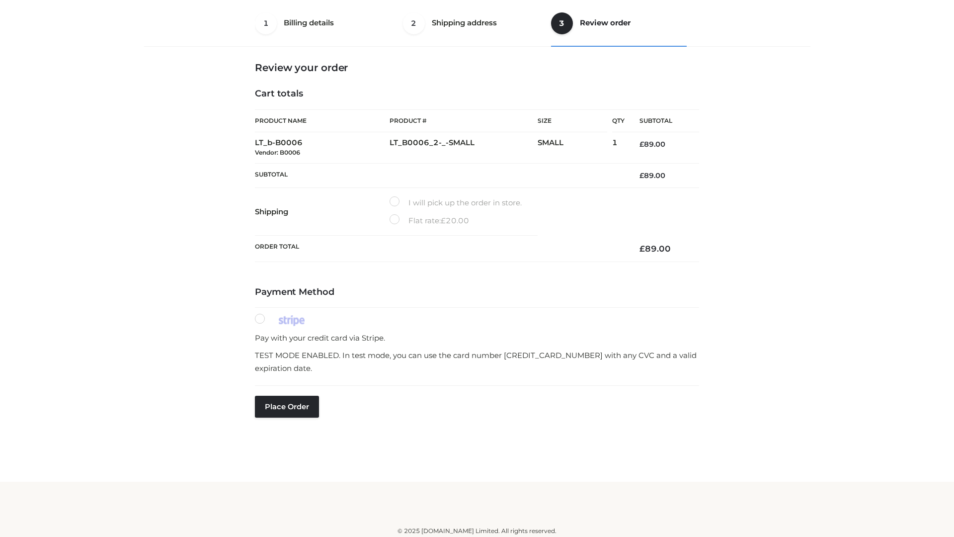  What do you see at coordinates (322, 212) in the screenshot?
I see `th: Shipping` at bounding box center [322, 212].